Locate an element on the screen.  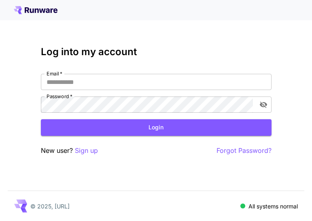
p: Forgot Password? is located at coordinates (244, 150).